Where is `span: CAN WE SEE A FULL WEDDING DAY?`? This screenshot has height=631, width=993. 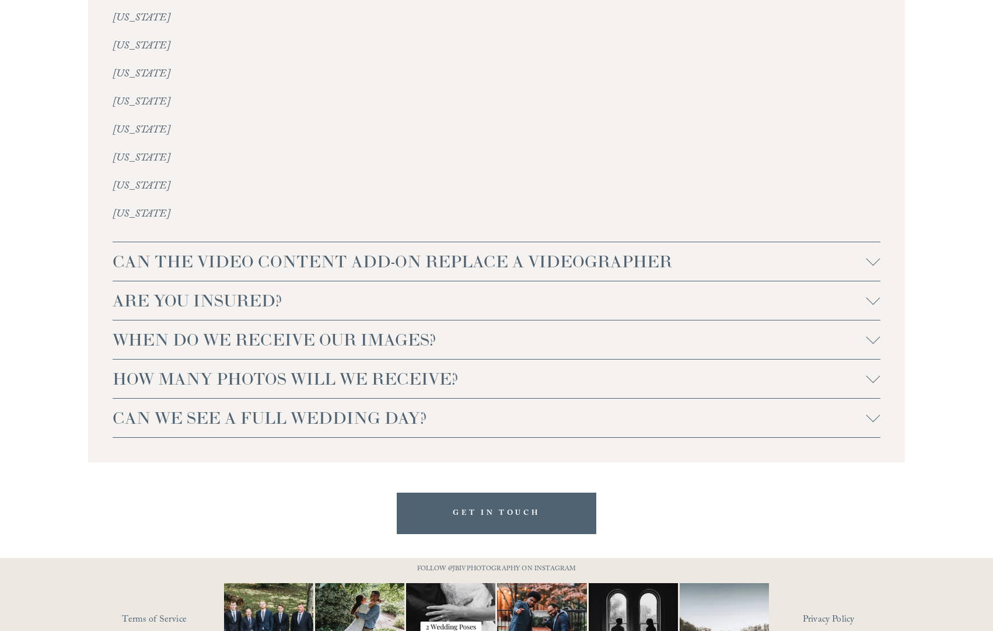
span: CAN WE SEE A FULL WEDDING DAY? is located at coordinates (490, 418).